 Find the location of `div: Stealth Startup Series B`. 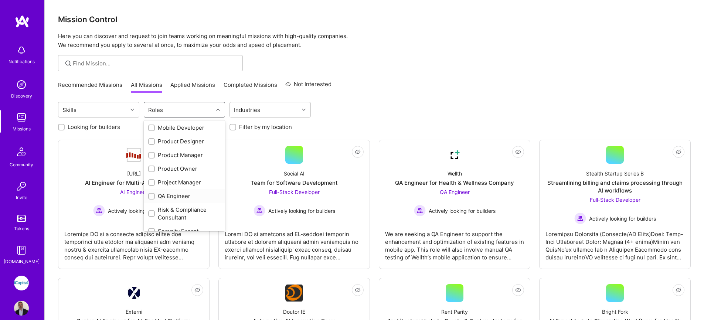

div: Stealth Startup Series B is located at coordinates (615, 173).